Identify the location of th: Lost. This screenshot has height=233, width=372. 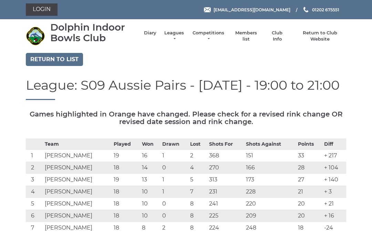
(198, 145).